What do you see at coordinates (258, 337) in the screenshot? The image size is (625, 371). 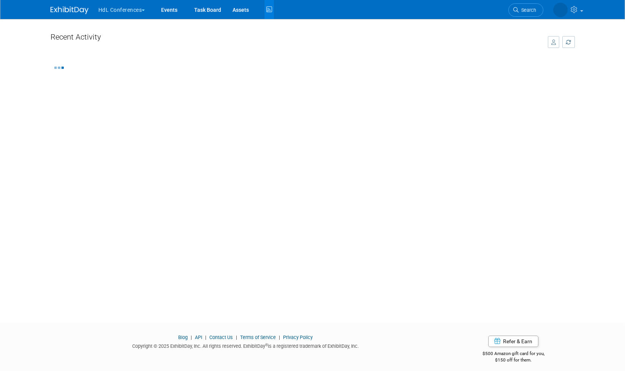 I see `a: Terms of Service` at bounding box center [258, 337].